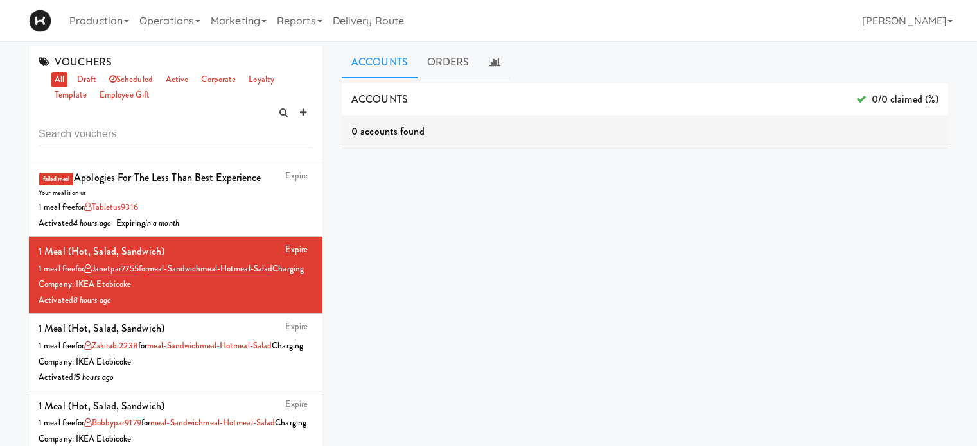 This screenshot has width=977, height=446. I want to click on a: bobbypar9179, so click(112, 422).